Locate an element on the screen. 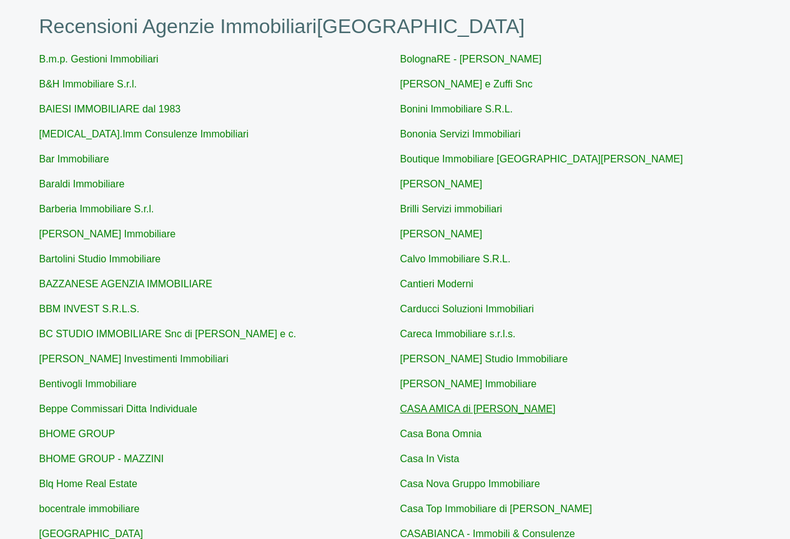 This screenshot has height=539, width=790. a: Casa Bona Omnia is located at coordinates (441, 433).